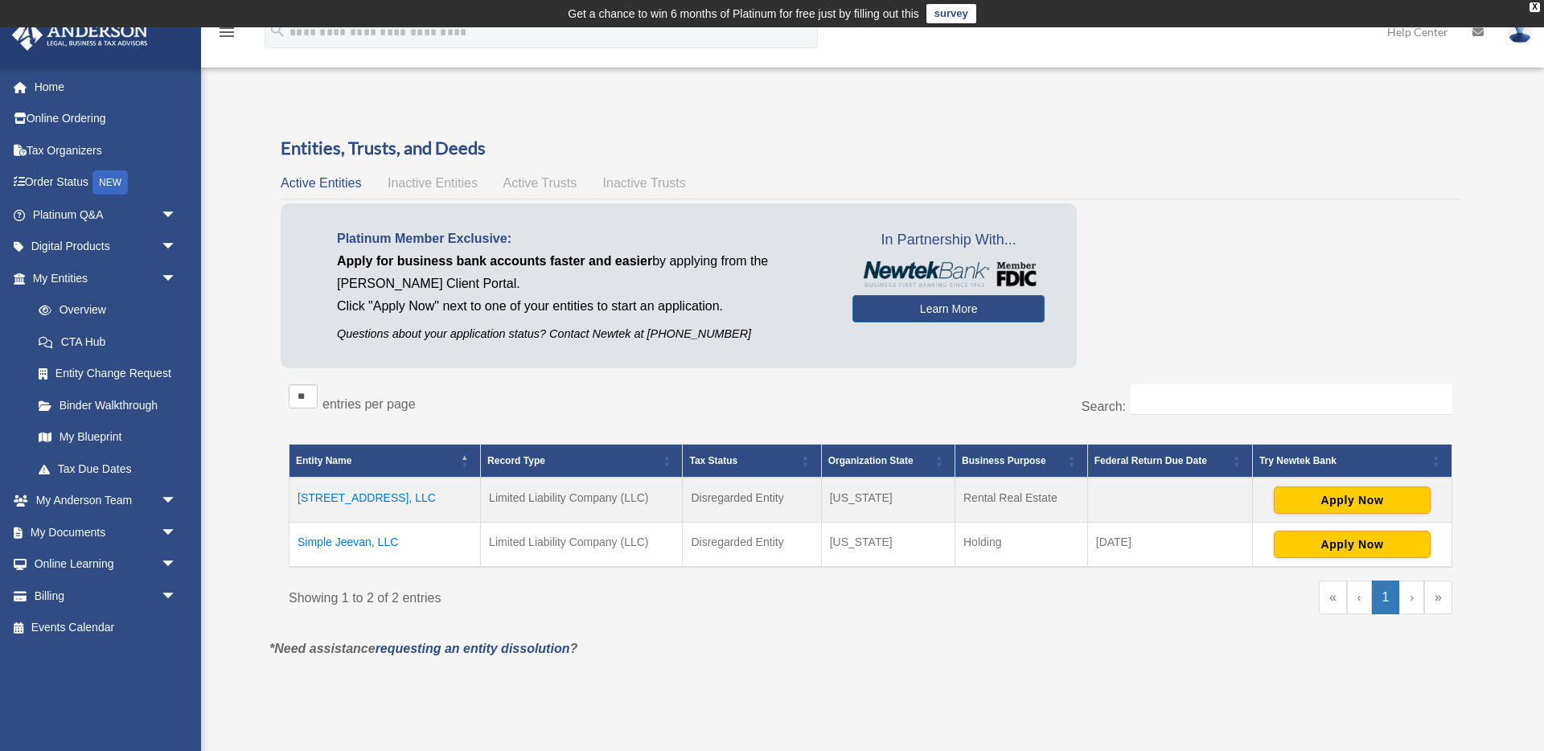 This screenshot has width=1544, height=751. What do you see at coordinates (752, 461) in the screenshot?
I see `th: Tax Status: Activate to sort` at bounding box center [752, 461].